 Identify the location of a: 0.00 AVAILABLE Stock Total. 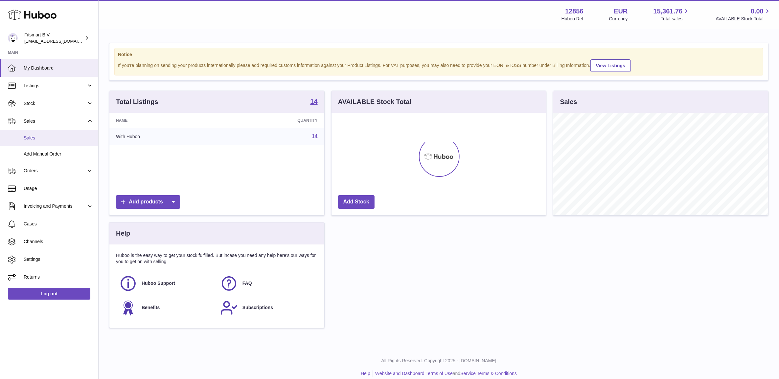
(743, 14).